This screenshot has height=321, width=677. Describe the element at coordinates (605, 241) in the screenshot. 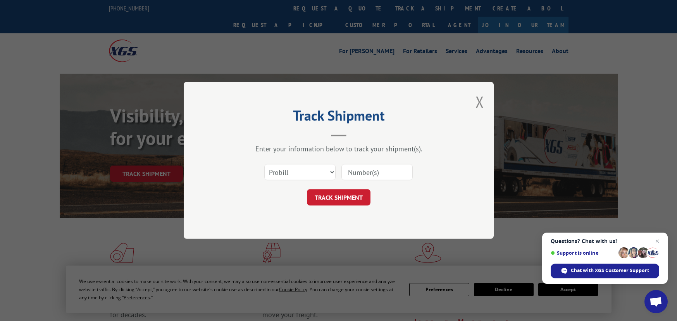

I see `span: Questions? Chat with us!` at that location.